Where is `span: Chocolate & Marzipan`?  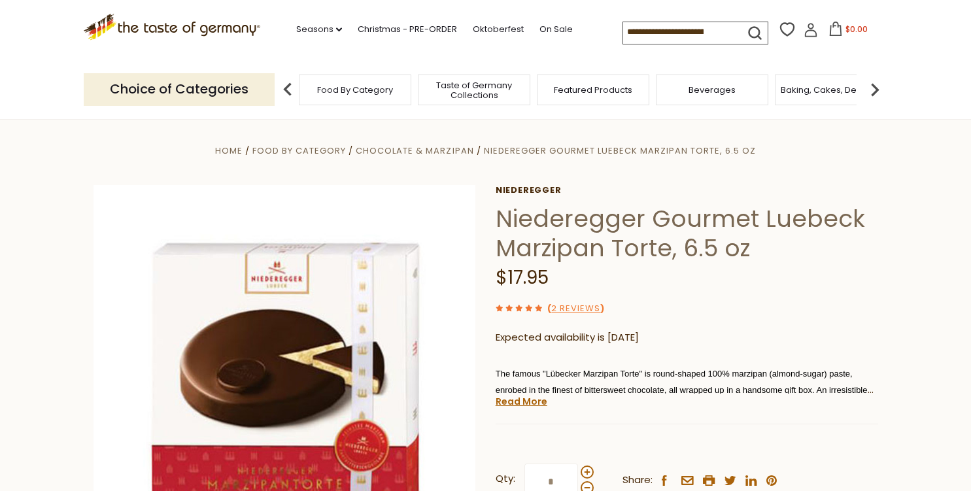 span: Chocolate & Marzipan is located at coordinates (415, 150).